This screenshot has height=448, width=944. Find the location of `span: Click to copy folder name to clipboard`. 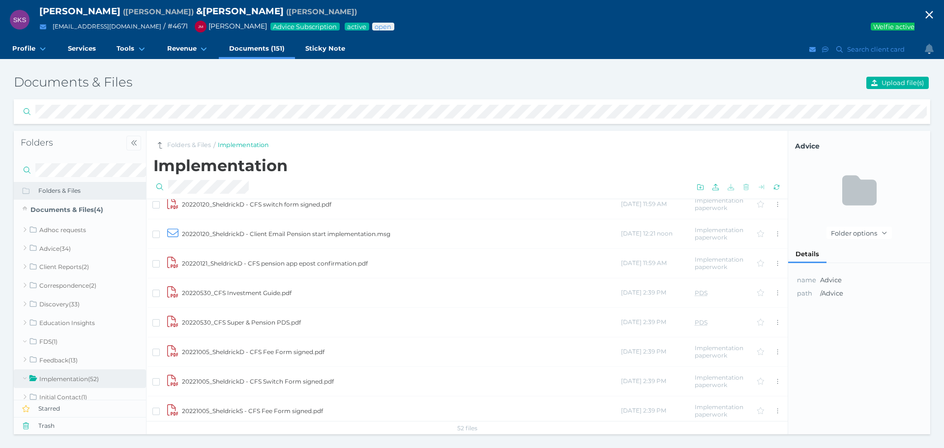

span: Click to copy folder name to clipboard is located at coordinates (859, 146).